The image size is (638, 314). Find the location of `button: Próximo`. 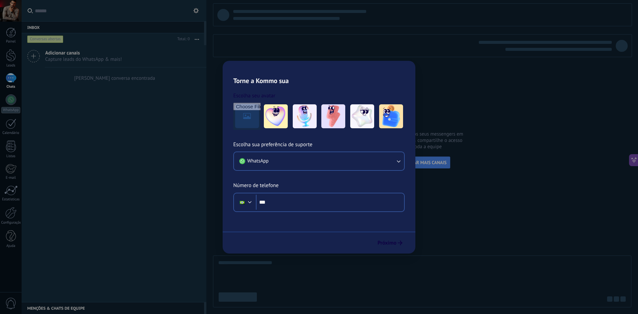

button: Próximo is located at coordinates (390, 243).